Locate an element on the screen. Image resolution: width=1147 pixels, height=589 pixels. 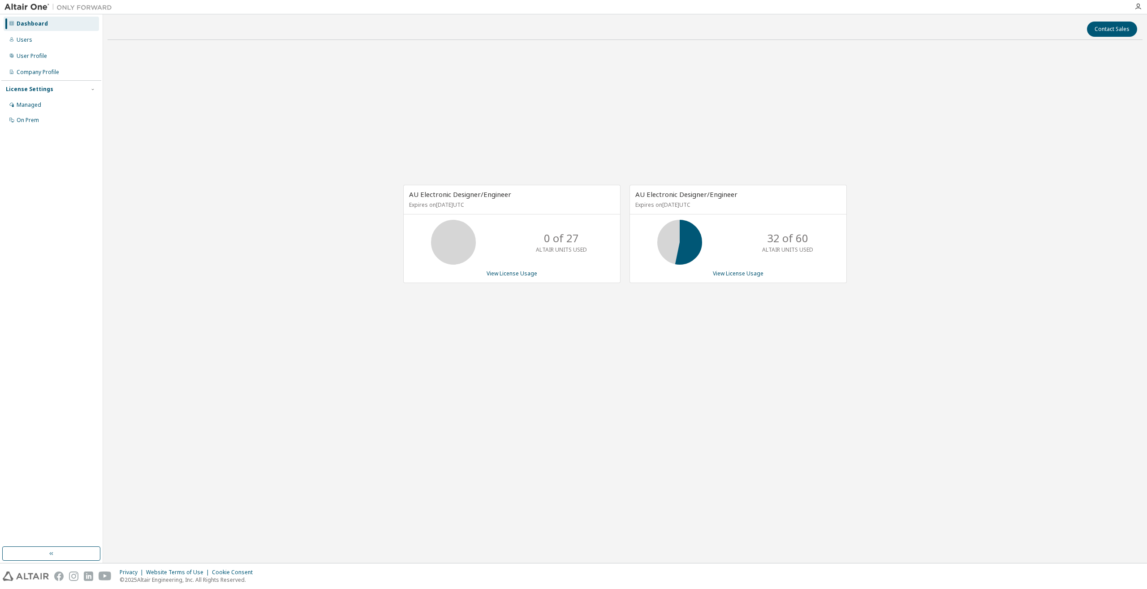
img: youtube.svg is located at coordinates (105, 576).